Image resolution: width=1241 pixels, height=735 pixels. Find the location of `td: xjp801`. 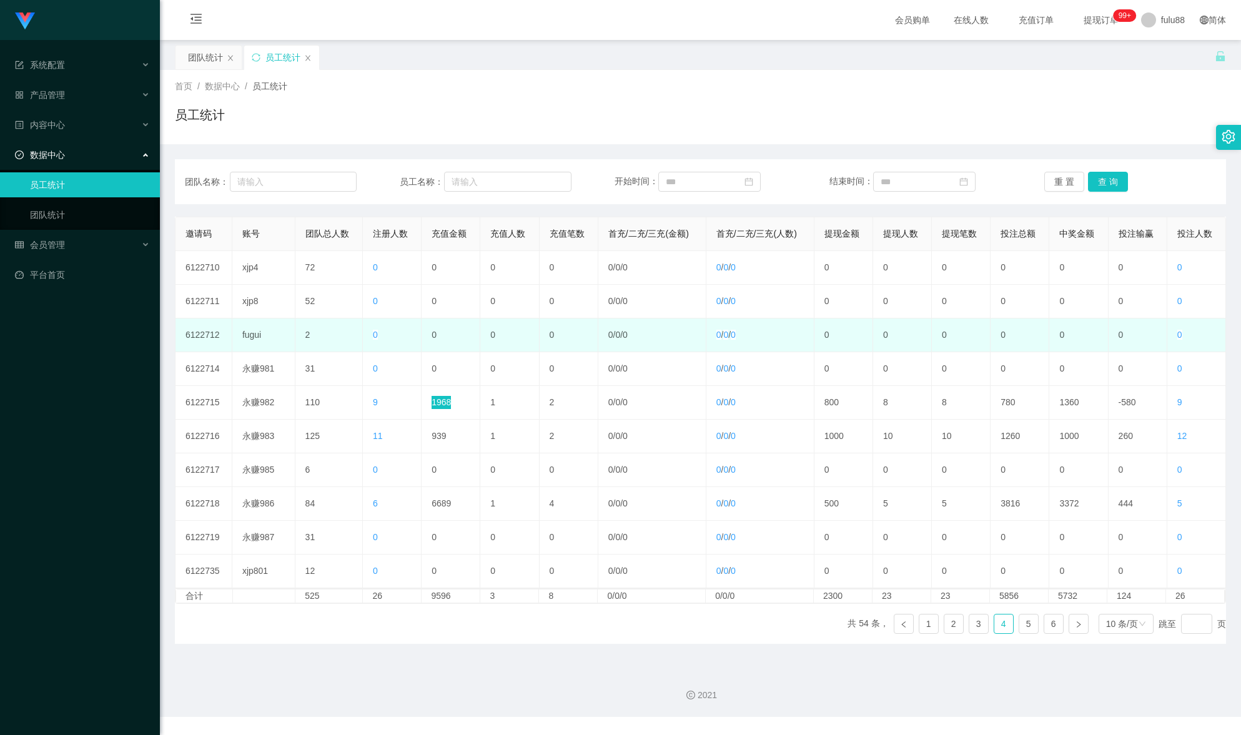

td: xjp801 is located at coordinates (264, 572).